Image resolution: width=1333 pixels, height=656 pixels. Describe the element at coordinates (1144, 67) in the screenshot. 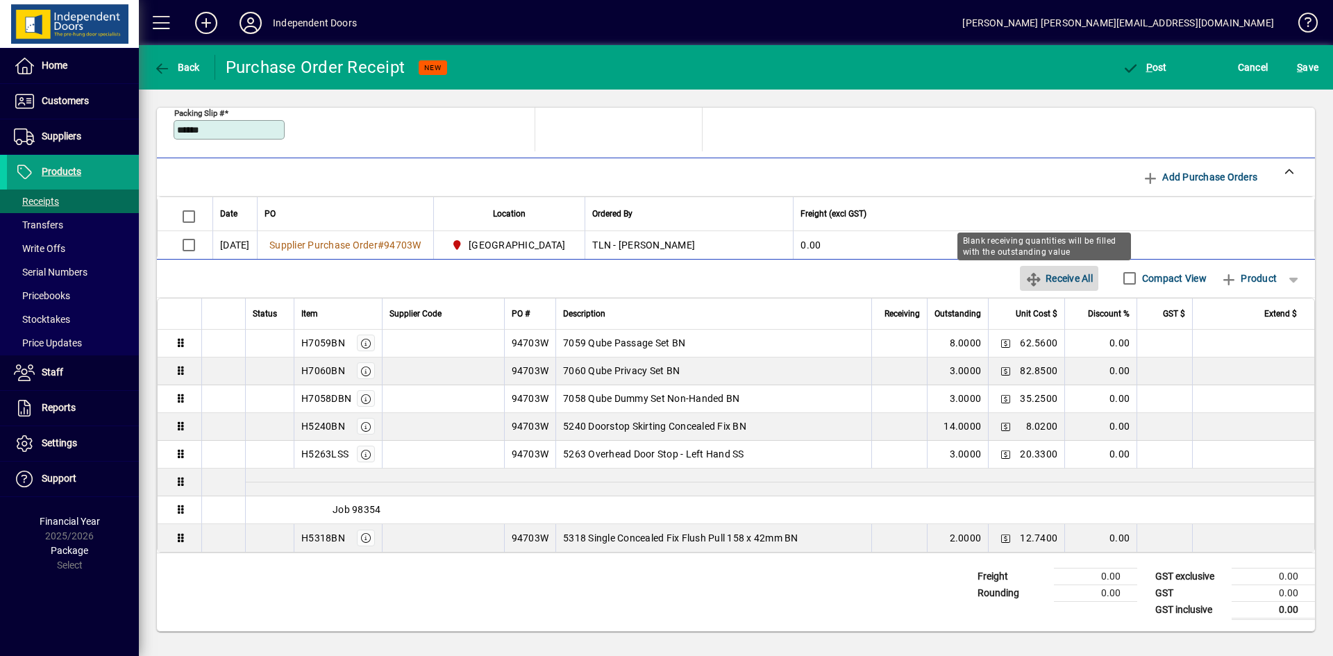

I see `button: Post` at that location.